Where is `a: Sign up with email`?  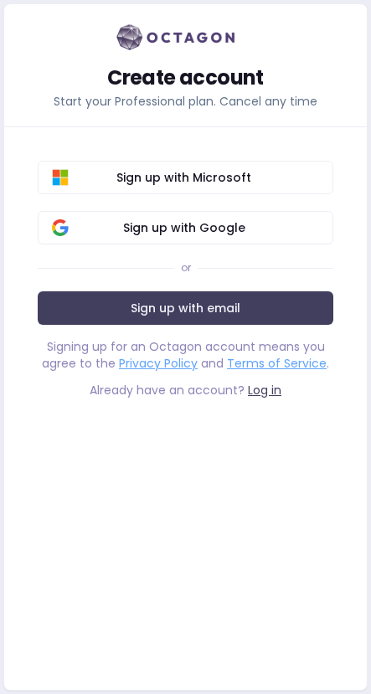
a: Sign up with email is located at coordinates (185, 308).